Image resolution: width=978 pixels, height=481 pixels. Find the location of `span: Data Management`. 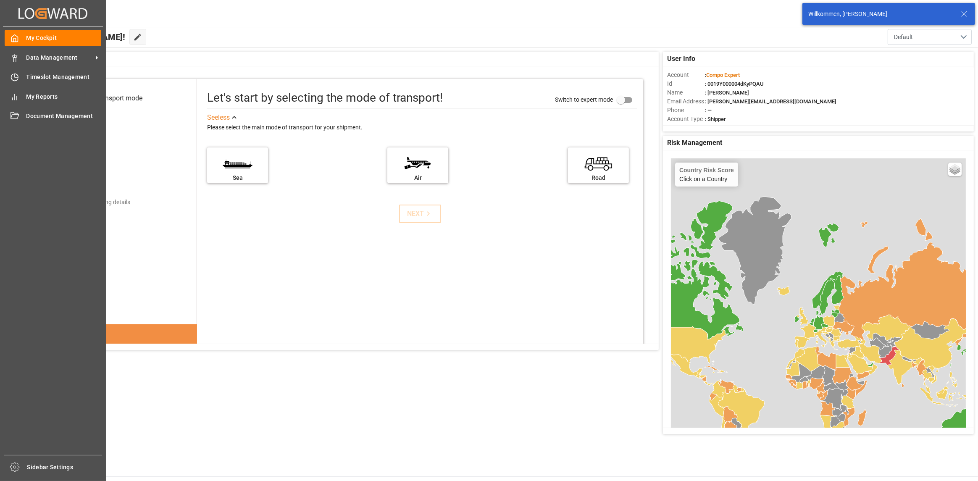

span: Data Management is located at coordinates (60, 58).